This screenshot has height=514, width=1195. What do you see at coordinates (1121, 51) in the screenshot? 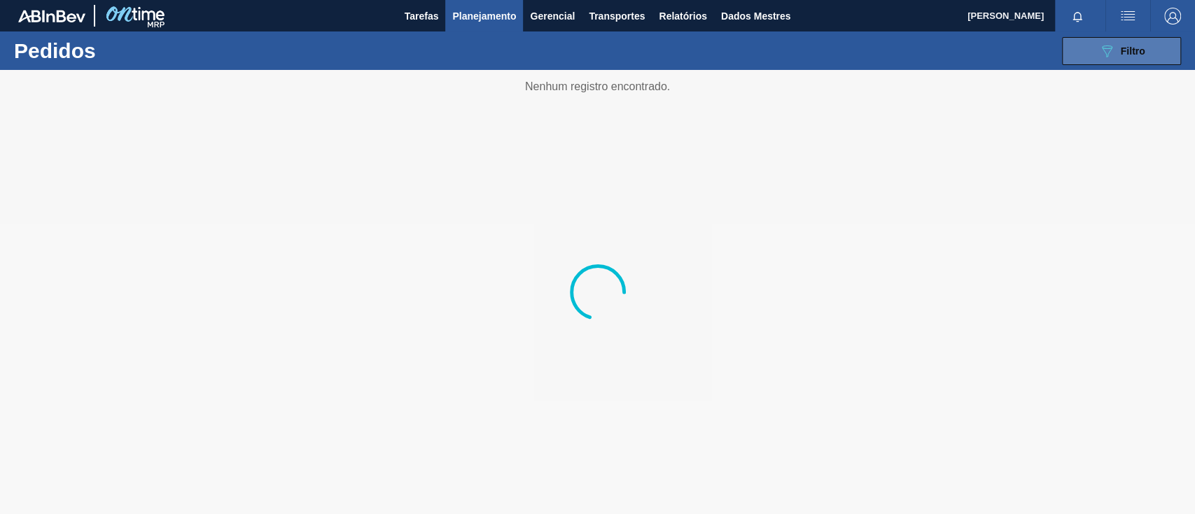
I see `button: Filtro` at bounding box center [1121, 51].